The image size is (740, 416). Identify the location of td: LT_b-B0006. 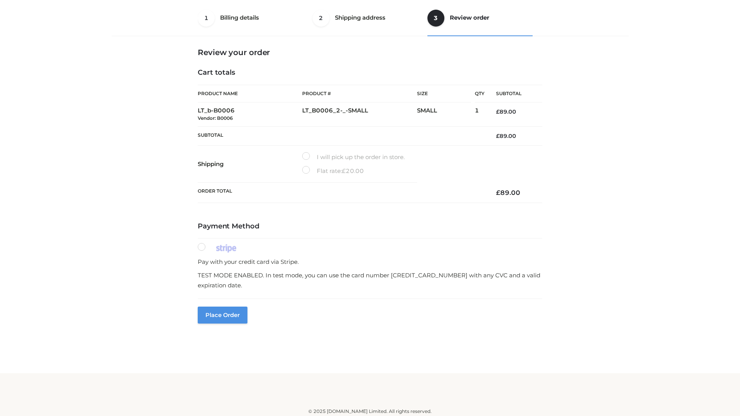
(250, 114).